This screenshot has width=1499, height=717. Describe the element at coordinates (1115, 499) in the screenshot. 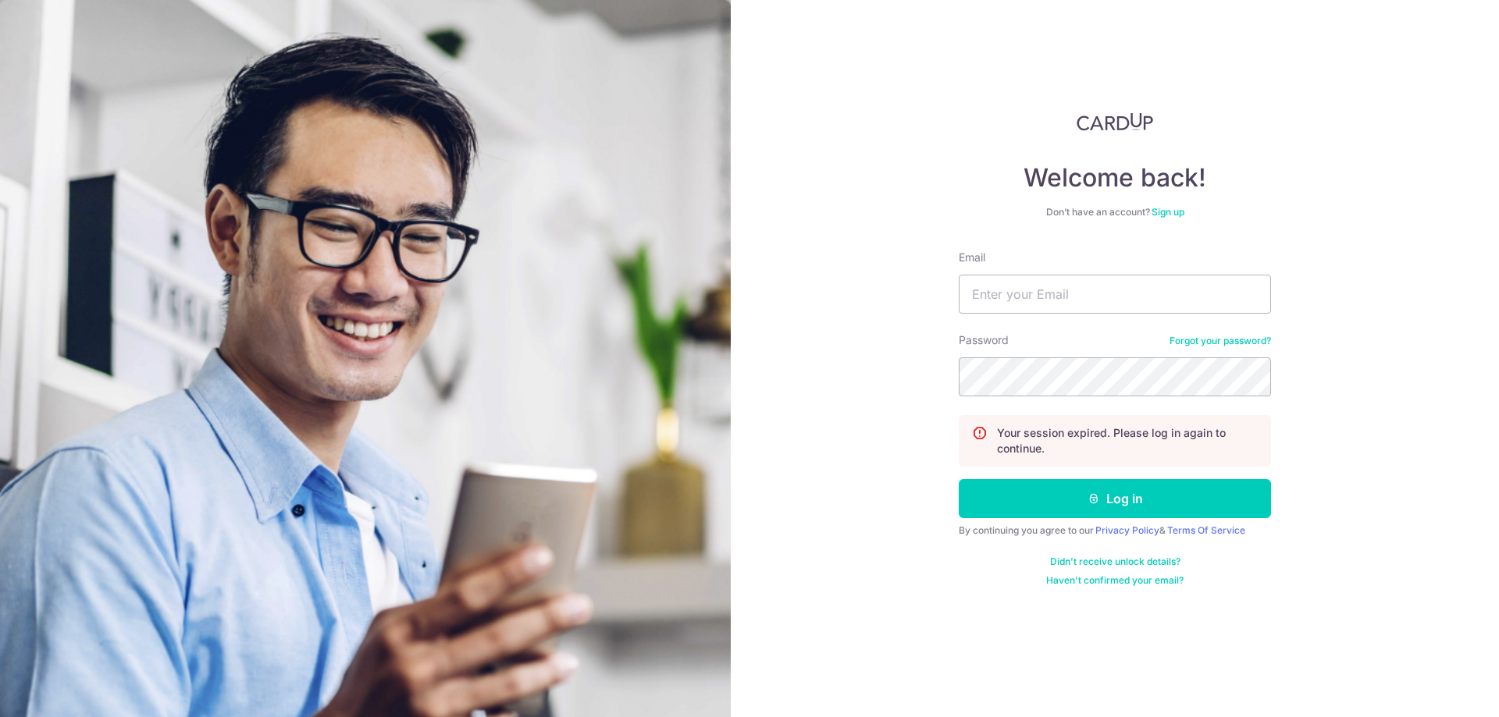

I see `button: Log in` at that location.